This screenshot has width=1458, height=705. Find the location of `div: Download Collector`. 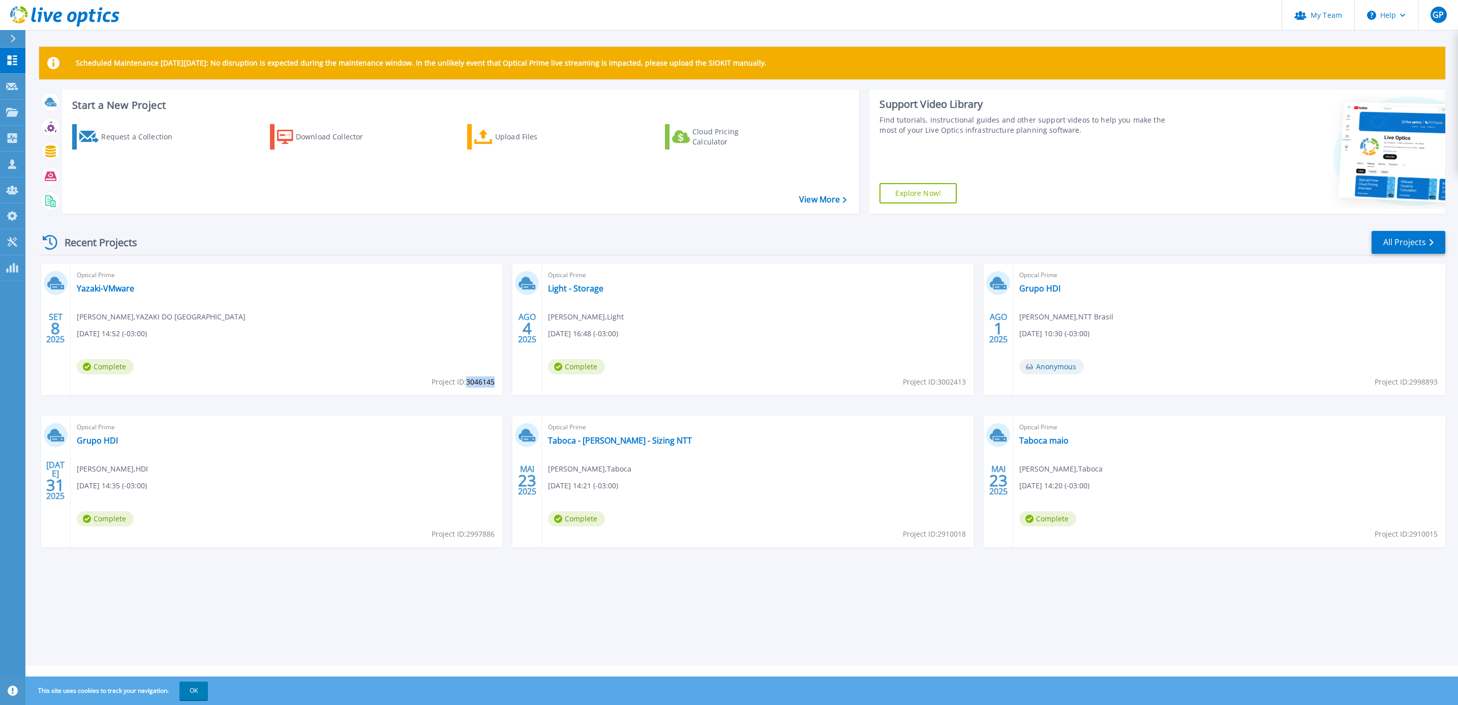

div: Download Collector is located at coordinates (337, 137).